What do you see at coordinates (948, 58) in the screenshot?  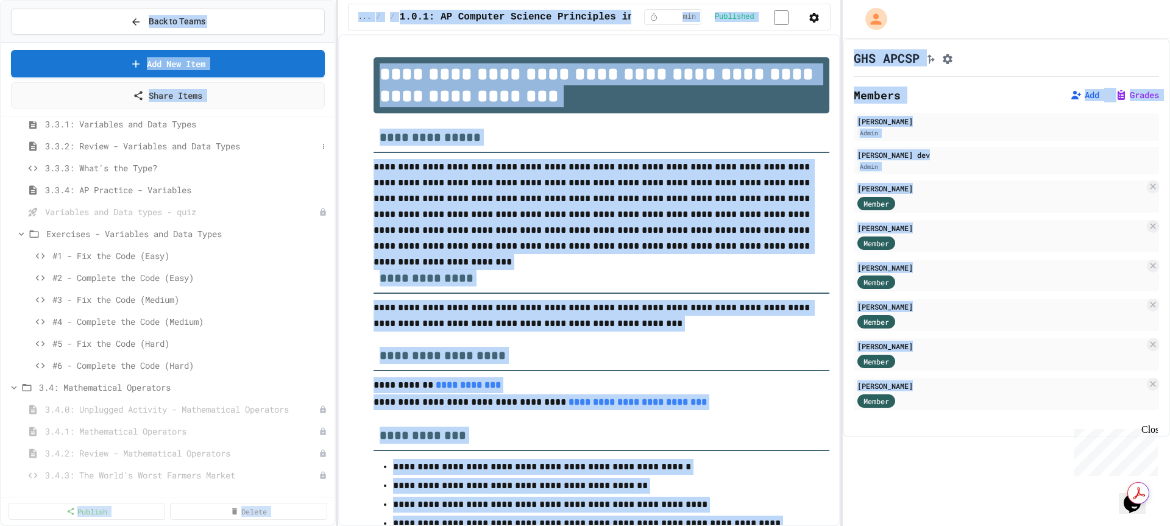 I see `button: Assignment Settings` at bounding box center [948, 58].